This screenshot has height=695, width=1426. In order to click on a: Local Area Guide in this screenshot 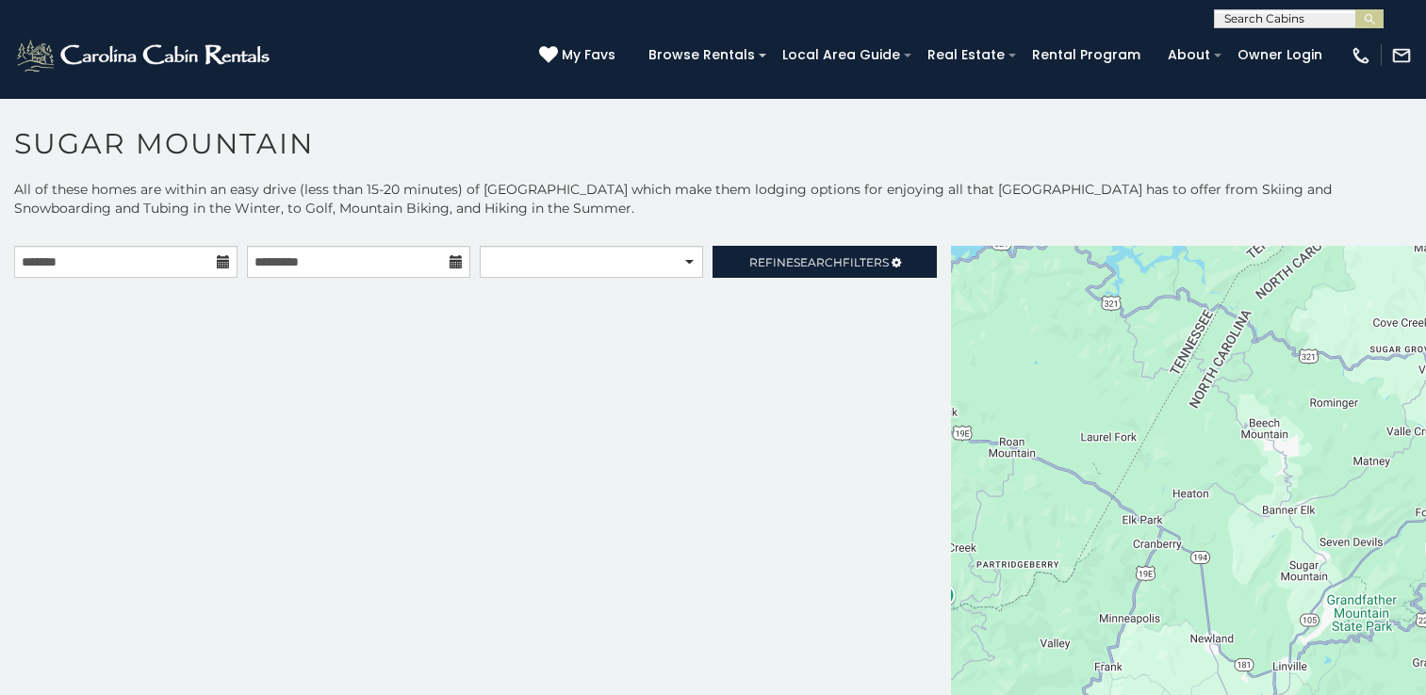, I will do `click(841, 55)`.